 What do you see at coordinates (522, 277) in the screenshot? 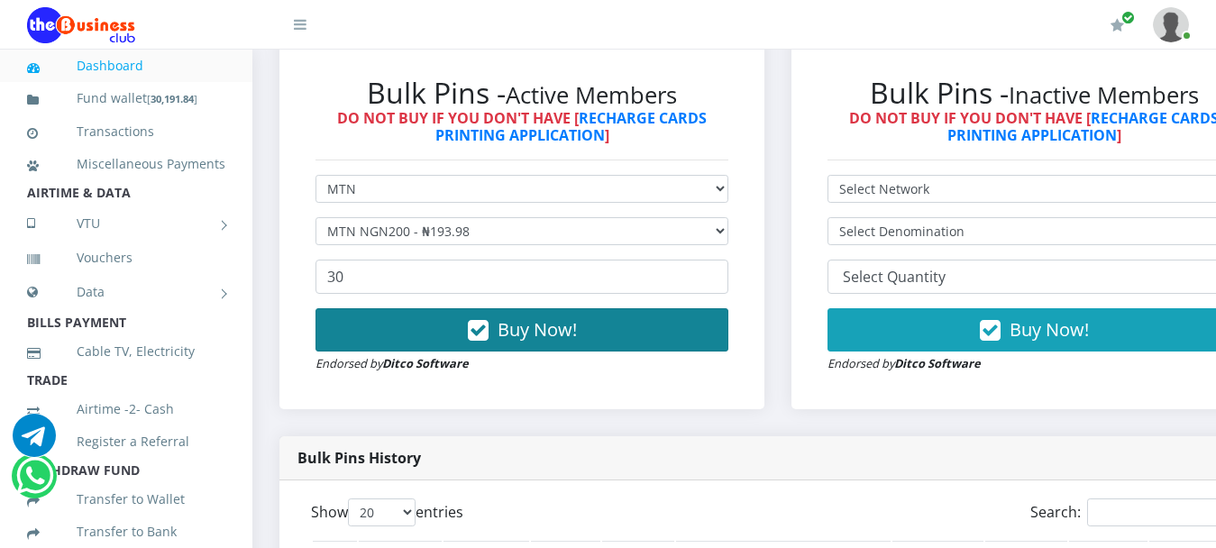
I see `input: Enter Quantity` at bounding box center [522, 277].